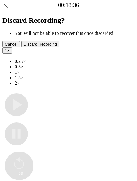 Image resolution: width=137 pixels, height=181 pixels. I want to click on li: You will not be able to recover this once discarded., so click(74, 33).